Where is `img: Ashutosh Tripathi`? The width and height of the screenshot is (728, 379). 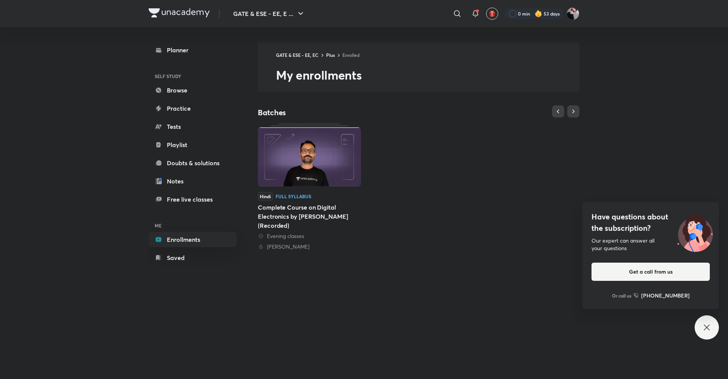 img: Ashutosh Tripathi is located at coordinates (573, 14).